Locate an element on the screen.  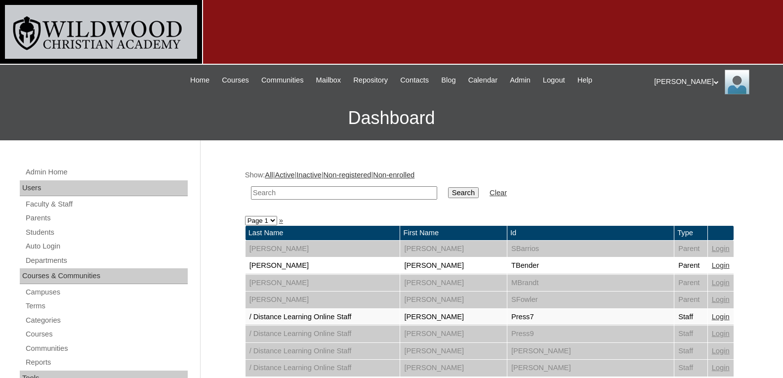
a: Admin is located at coordinates (520, 80).